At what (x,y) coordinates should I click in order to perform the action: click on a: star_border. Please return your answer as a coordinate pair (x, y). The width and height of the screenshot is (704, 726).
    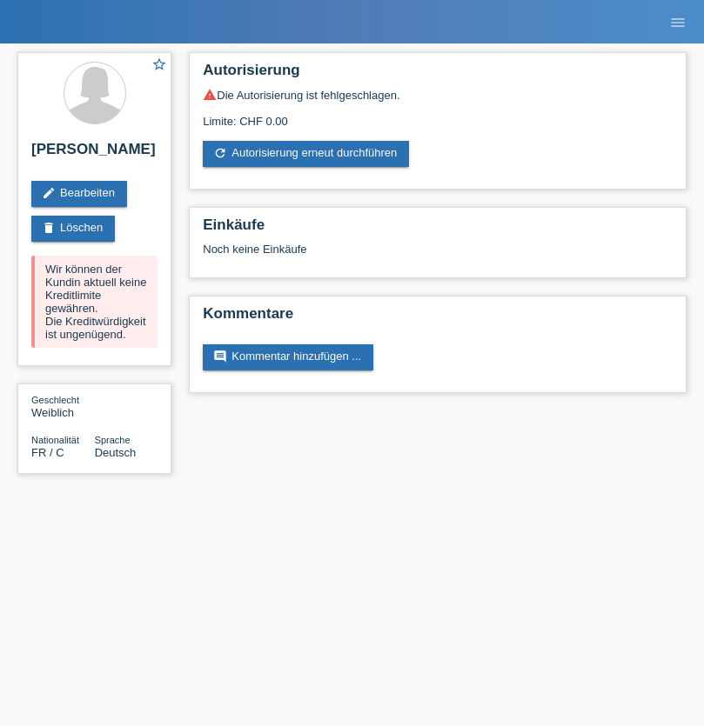
    Looking at the image, I should click on (159, 65).